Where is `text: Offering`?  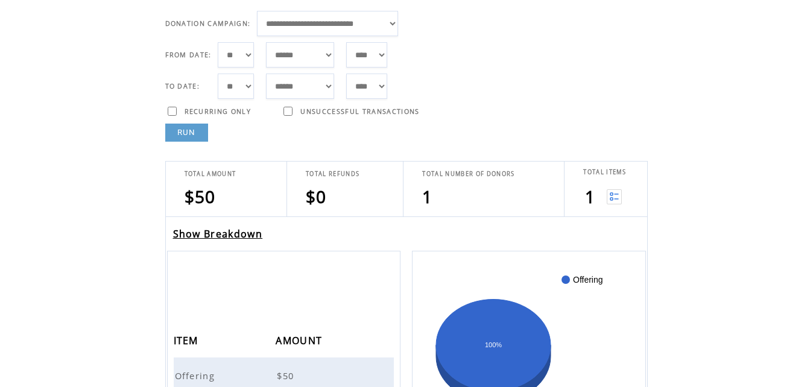
text: Offering is located at coordinates (588, 280).